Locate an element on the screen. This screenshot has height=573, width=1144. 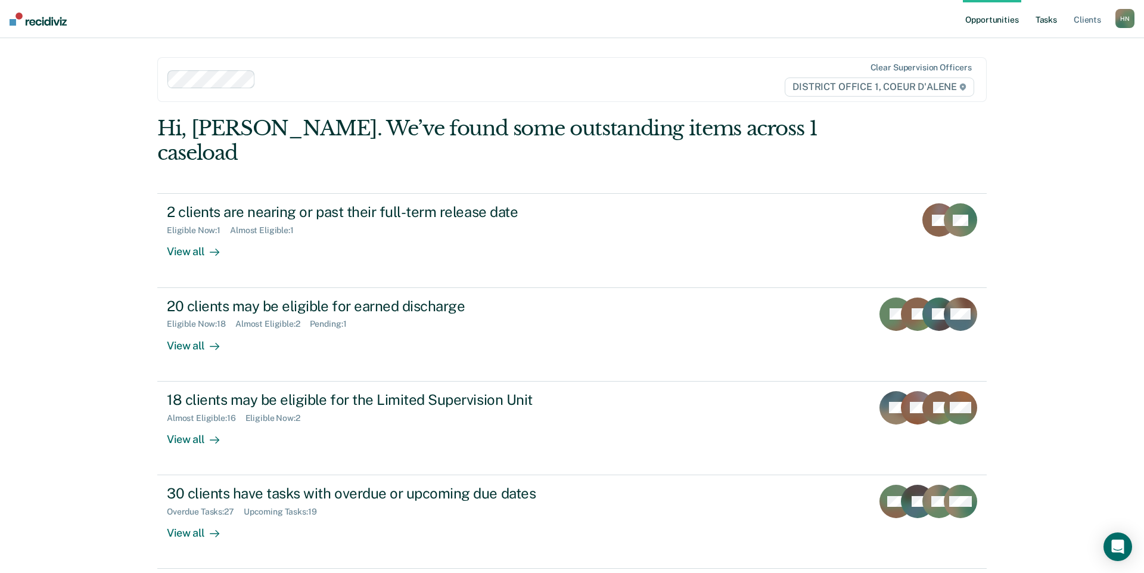
div: H N is located at coordinates (1125, 18).